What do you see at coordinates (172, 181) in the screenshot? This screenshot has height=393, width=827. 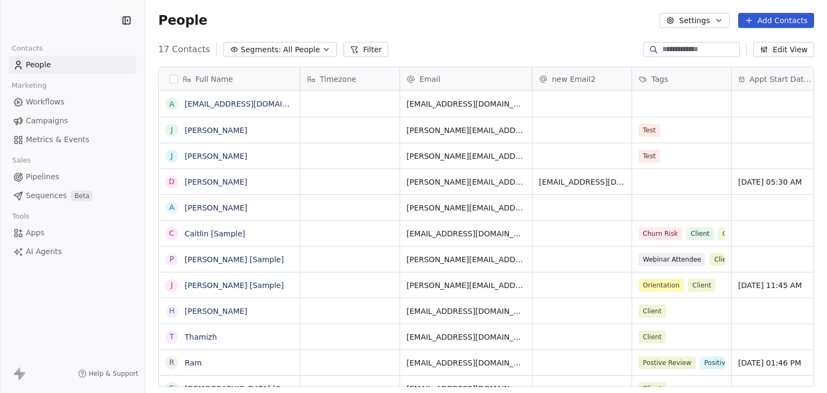 I see `div: D` at bounding box center [172, 181].